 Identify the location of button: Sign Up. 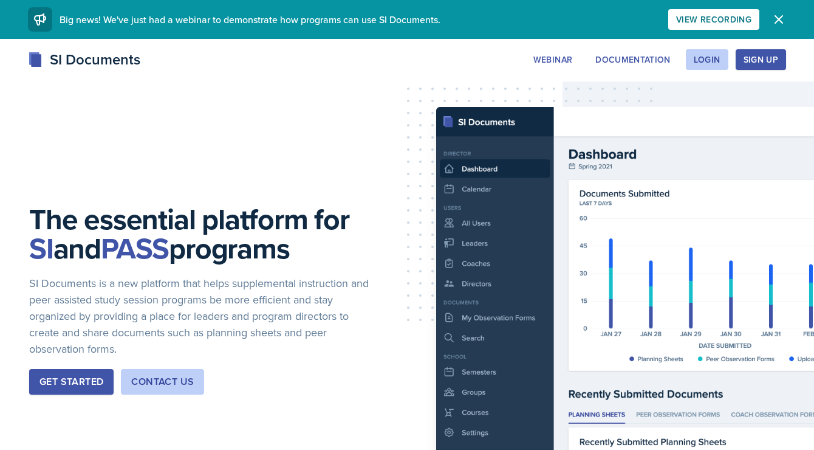
(761, 60).